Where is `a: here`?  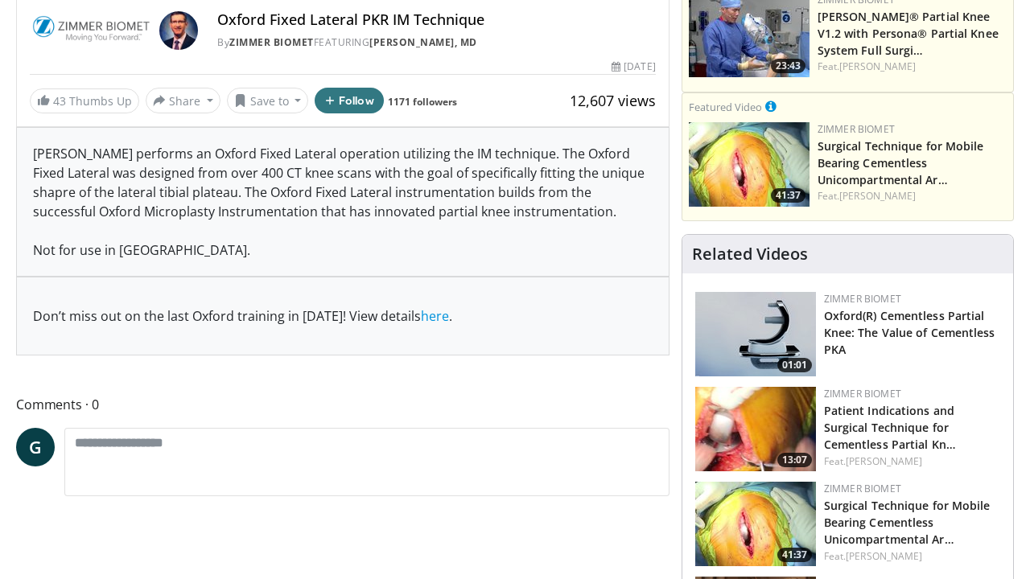 a: here is located at coordinates (435, 316).